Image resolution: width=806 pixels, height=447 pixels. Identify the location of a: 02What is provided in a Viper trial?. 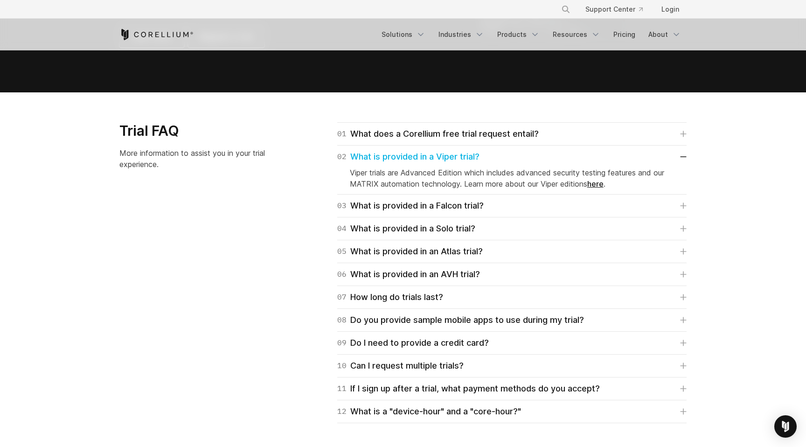
(512, 157).